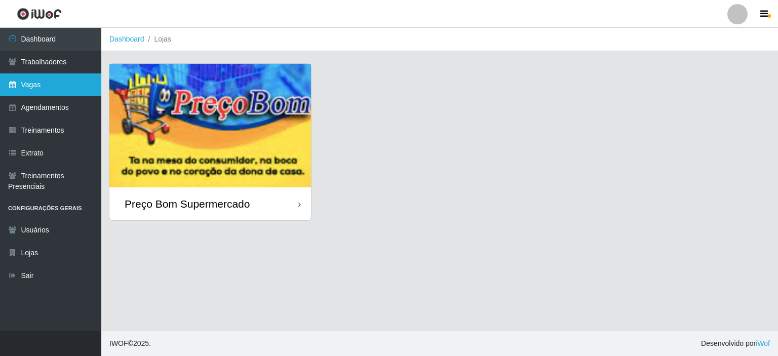 This screenshot has height=356, width=778. I want to click on li: Lojas, so click(158, 39).